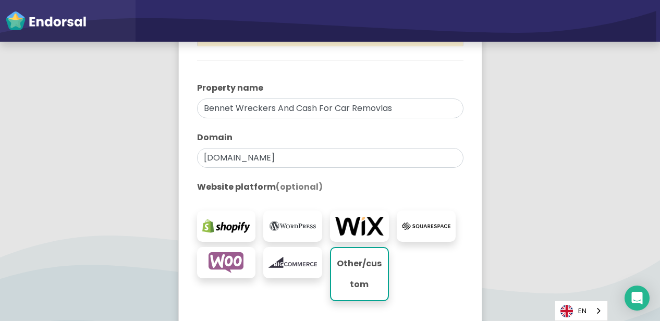 This screenshot has height=321, width=660. I want to click on img: shopify.com-logo.png, so click(226, 226).